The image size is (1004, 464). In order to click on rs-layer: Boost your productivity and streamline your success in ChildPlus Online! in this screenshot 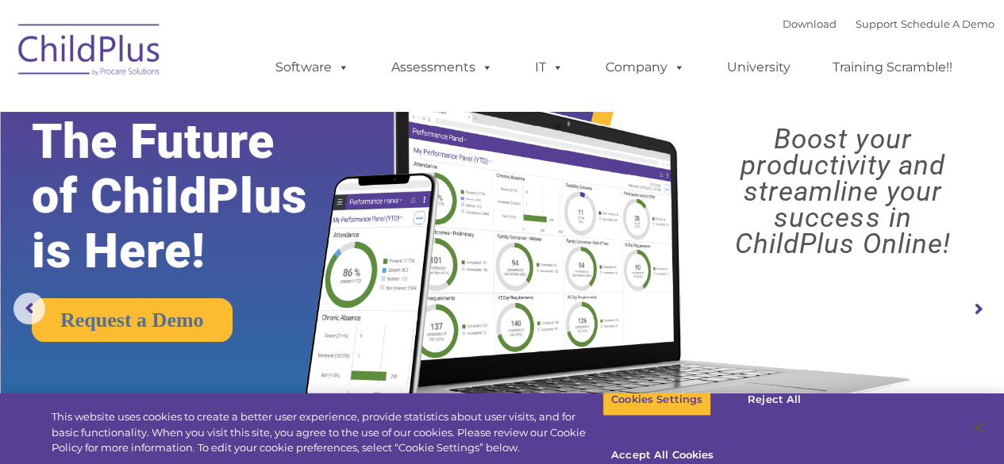, I will do `click(842, 191)`.